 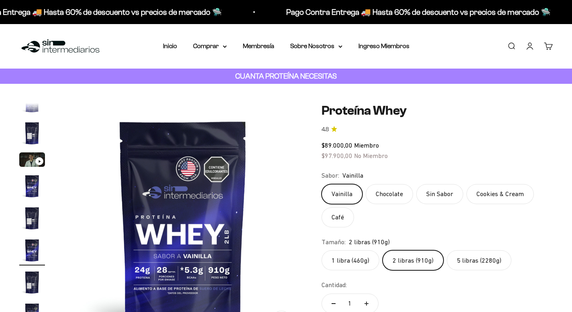 What do you see at coordinates (32, 252) in the screenshot?
I see `button: Ir al artículo 6` at bounding box center [32, 252].